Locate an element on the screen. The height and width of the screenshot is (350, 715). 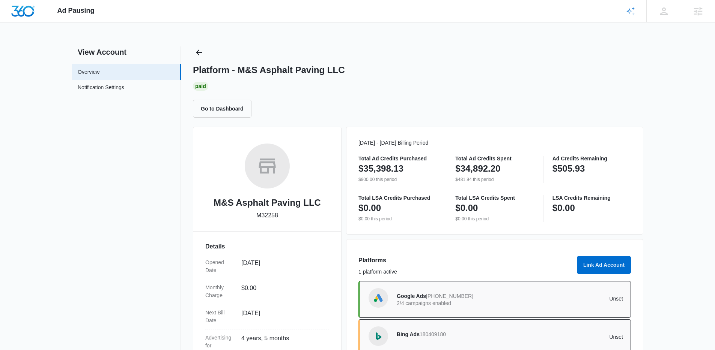
dt: Next Bill Date is located at coordinates (220, 317).